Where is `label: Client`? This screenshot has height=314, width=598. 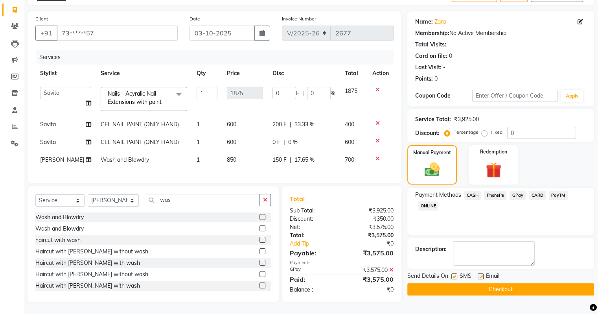 label: Client is located at coordinates (42, 19).